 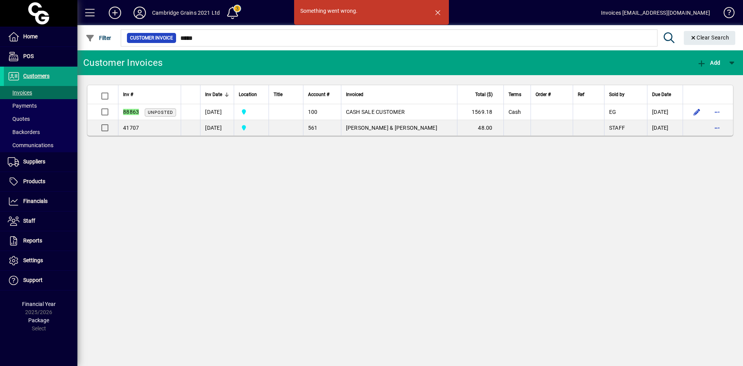 What do you see at coordinates (617, 94) in the screenshot?
I see `span: Sold by` at bounding box center [617, 94].